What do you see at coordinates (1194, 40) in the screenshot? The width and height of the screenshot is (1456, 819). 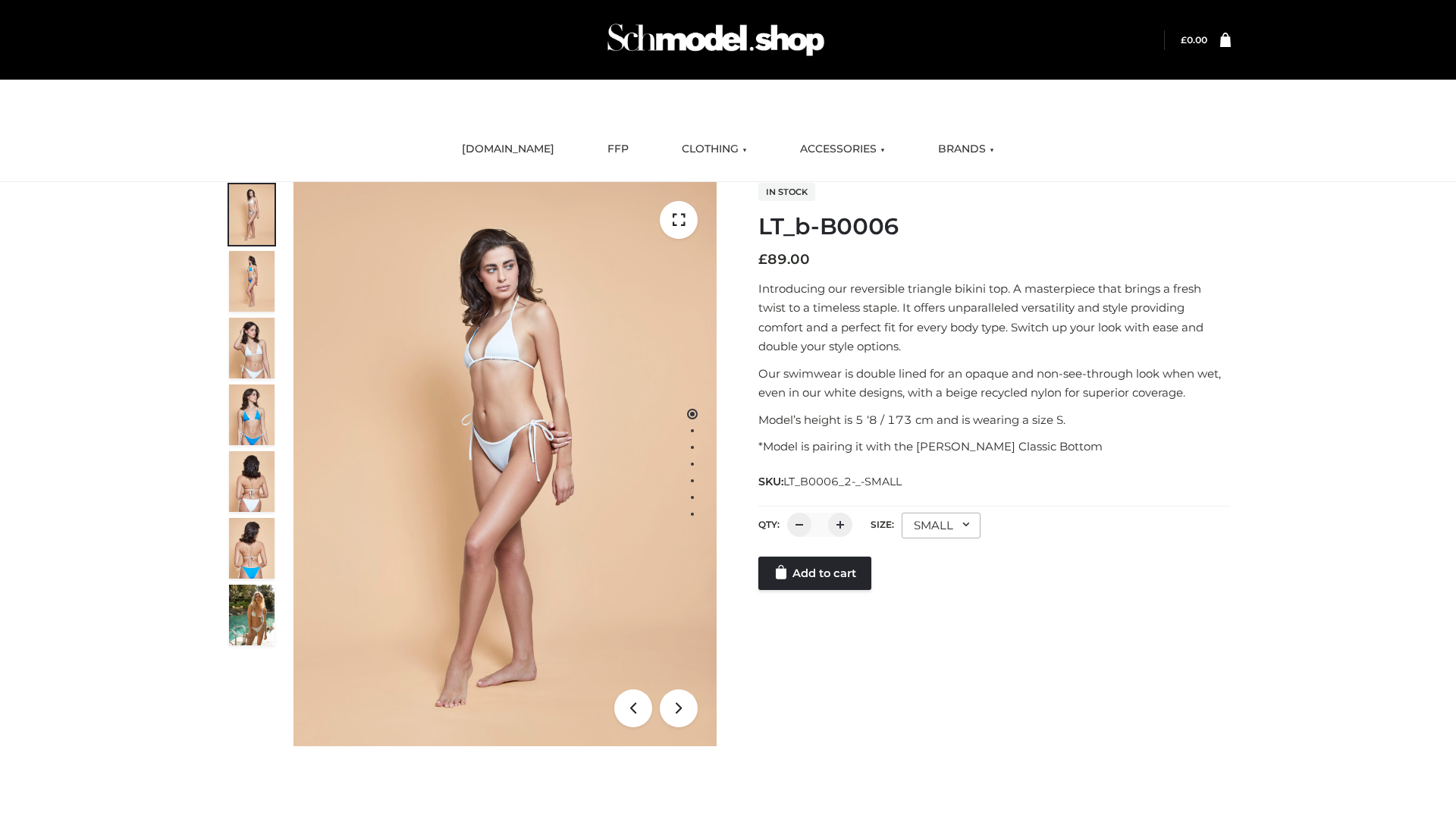 I see `bdi: 0.00` at bounding box center [1194, 40].